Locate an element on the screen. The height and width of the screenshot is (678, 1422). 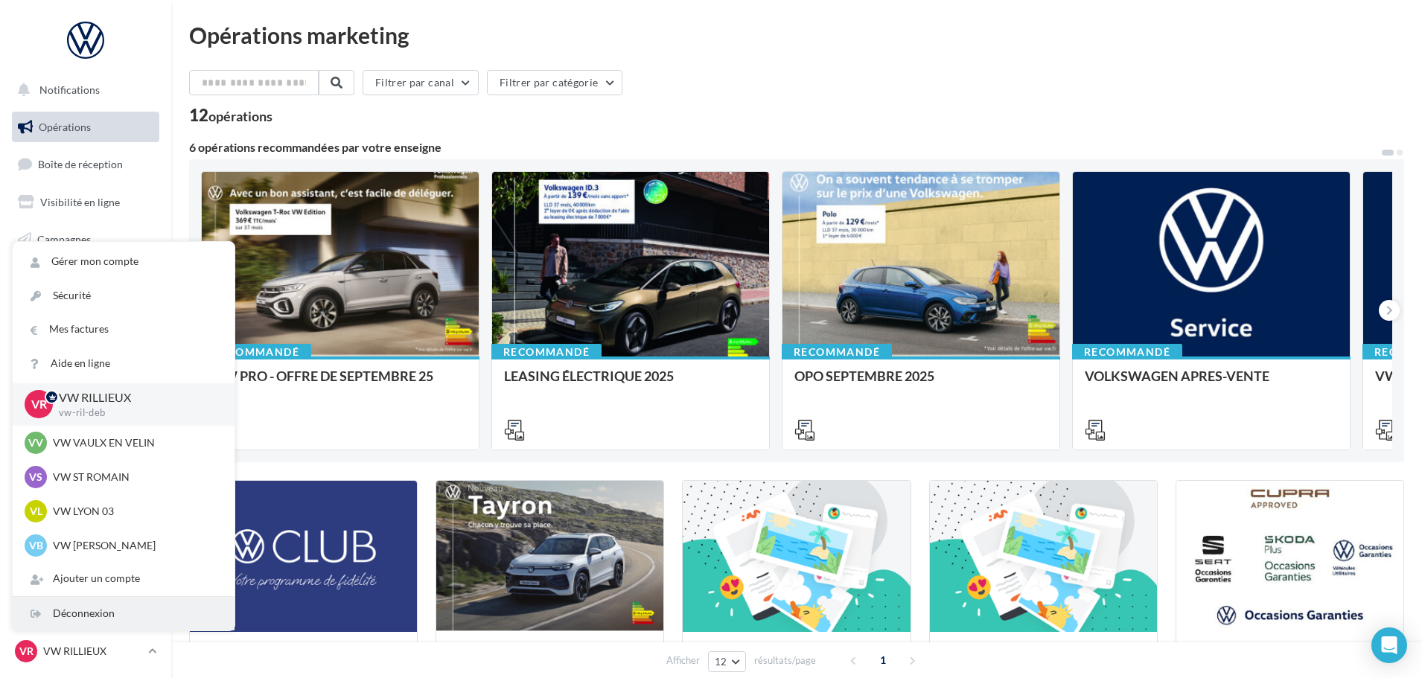
button: 12 is located at coordinates (727, 662).